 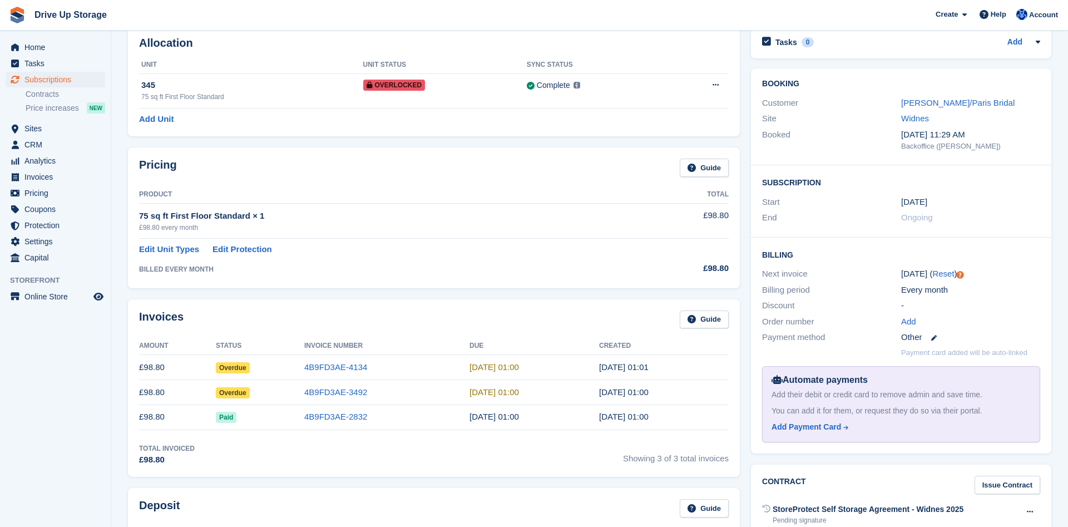 I want to click on span: Paid, so click(x=226, y=417).